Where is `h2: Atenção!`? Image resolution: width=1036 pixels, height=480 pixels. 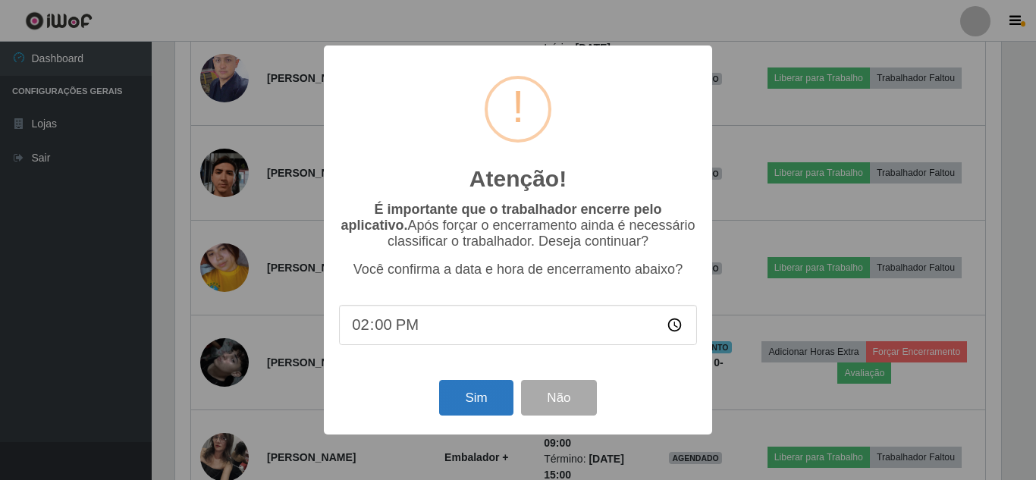
h2: Atenção! is located at coordinates (518, 179).